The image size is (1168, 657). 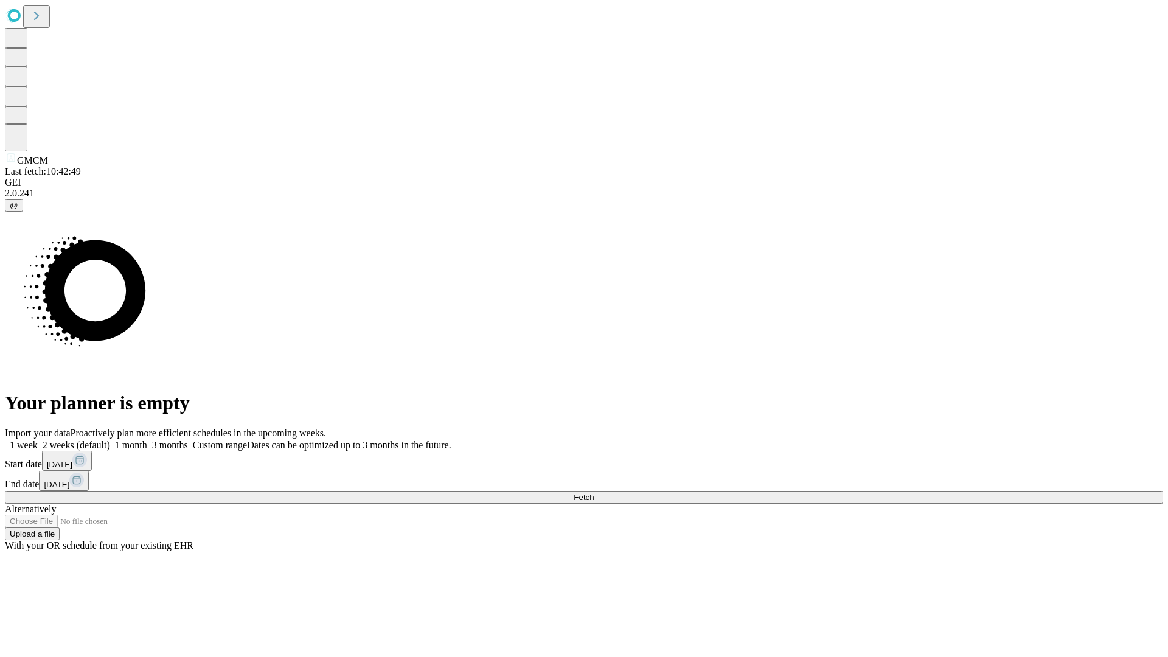 I want to click on span: 1 month, so click(x=131, y=445).